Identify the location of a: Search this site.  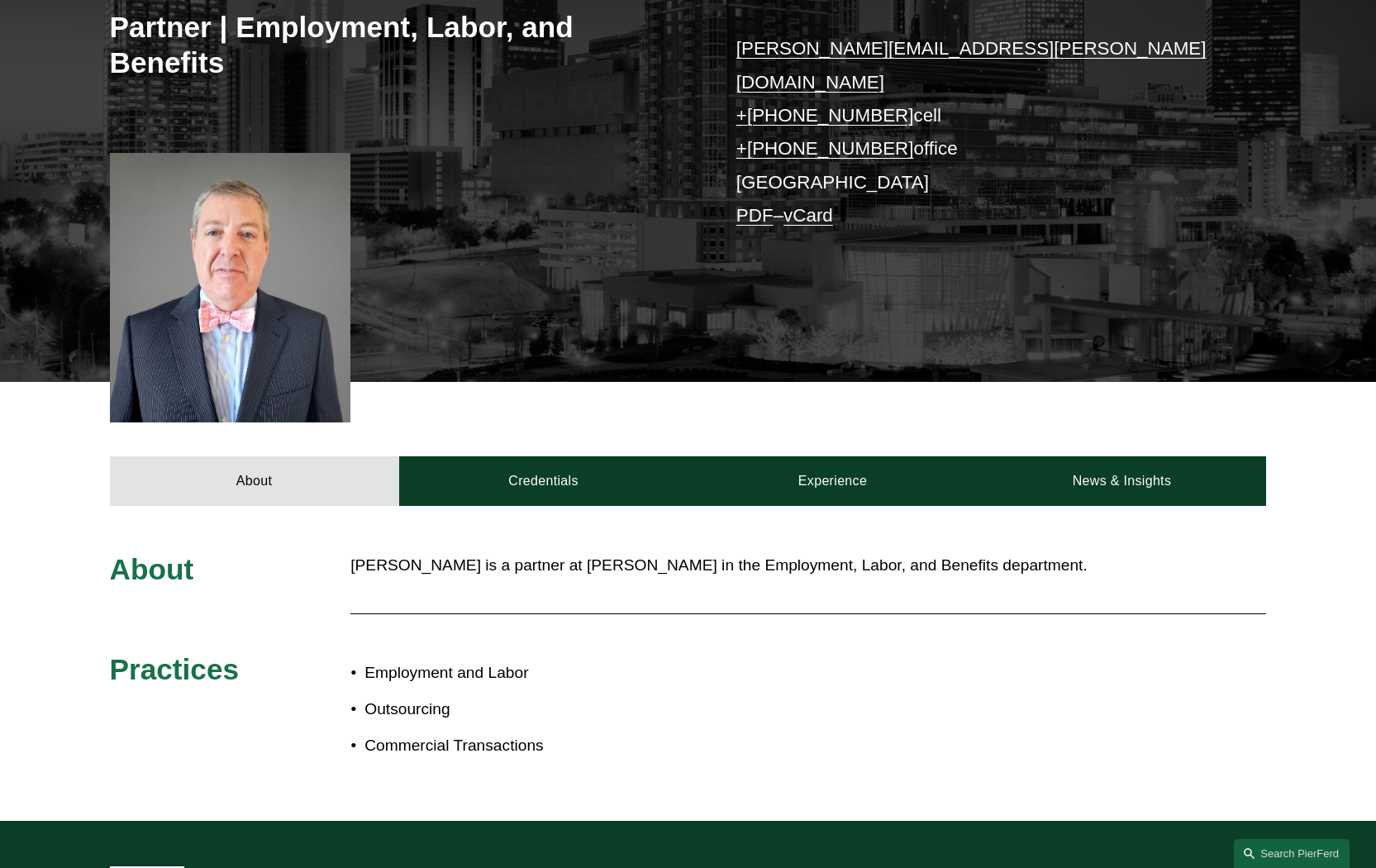
(1291, 852).